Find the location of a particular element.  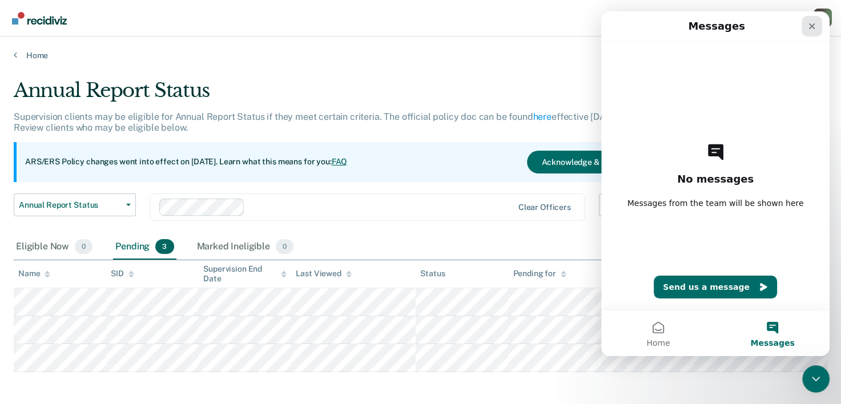

a: Home is located at coordinates (420, 55).